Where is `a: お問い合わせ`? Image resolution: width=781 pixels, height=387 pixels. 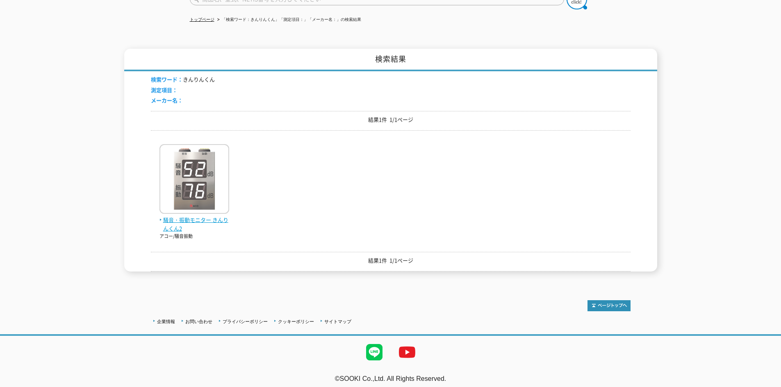
a: お問い合わせ is located at coordinates (199, 322).